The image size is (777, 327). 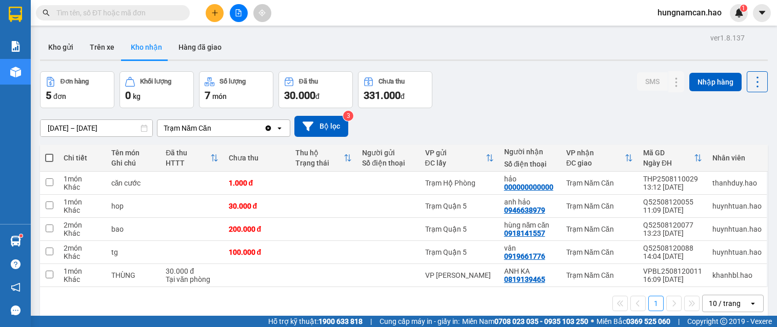 I want to click on div: hop, so click(x=133, y=206).